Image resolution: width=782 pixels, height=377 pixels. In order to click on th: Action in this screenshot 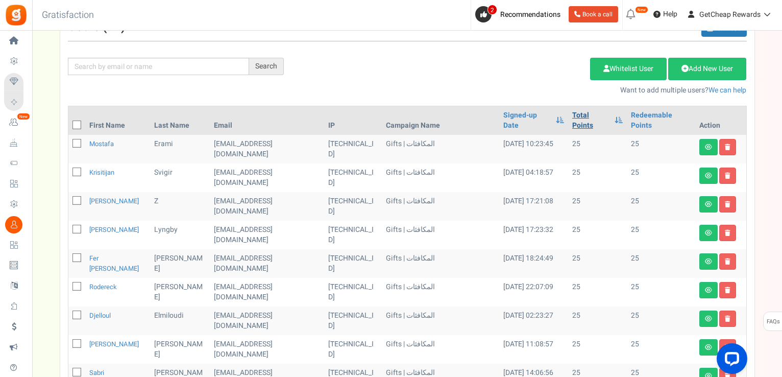, I will do `click(721, 120)`.